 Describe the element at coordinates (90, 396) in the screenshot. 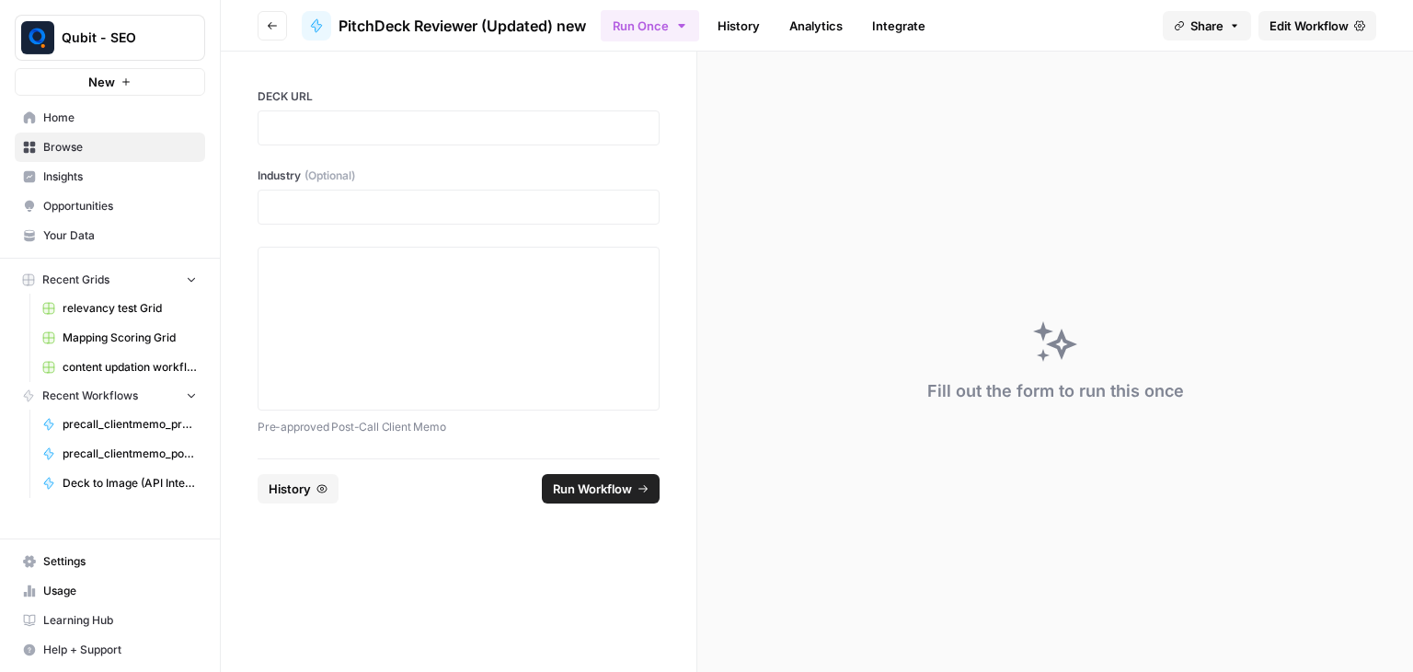

I see `span: Recent Workflows` at that location.